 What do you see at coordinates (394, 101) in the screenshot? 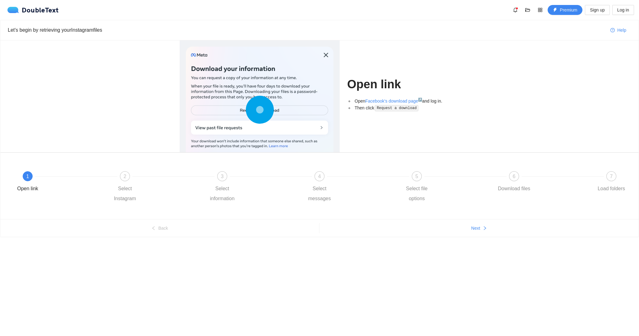
I see `a: Facebook's download page↗` at bounding box center [394, 101].